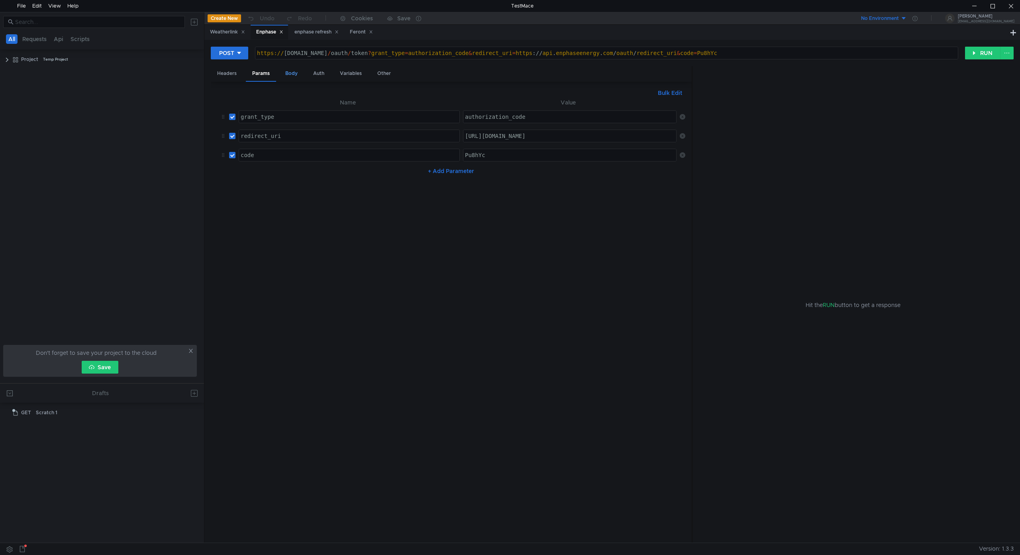 The height and width of the screenshot is (555, 1020). What do you see at coordinates (227, 73) in the screenshot?
I see `div: Headers` at bounding box center [227, 73].